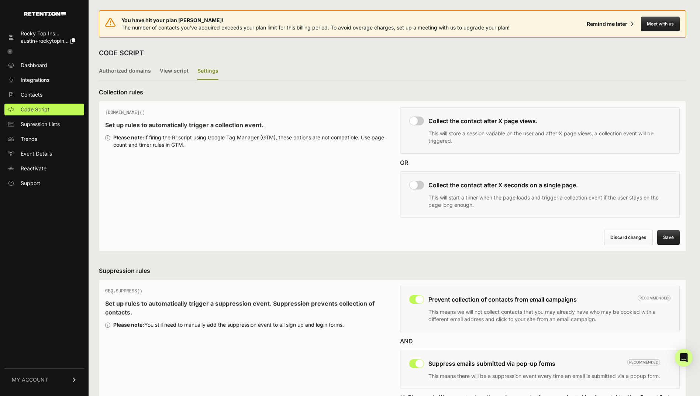 The height and width of the screenshot is (396, 700). What do you see at coordinates (540, 341) in the screenshot?
I see `div: AND` at bounding box center [540, 341].